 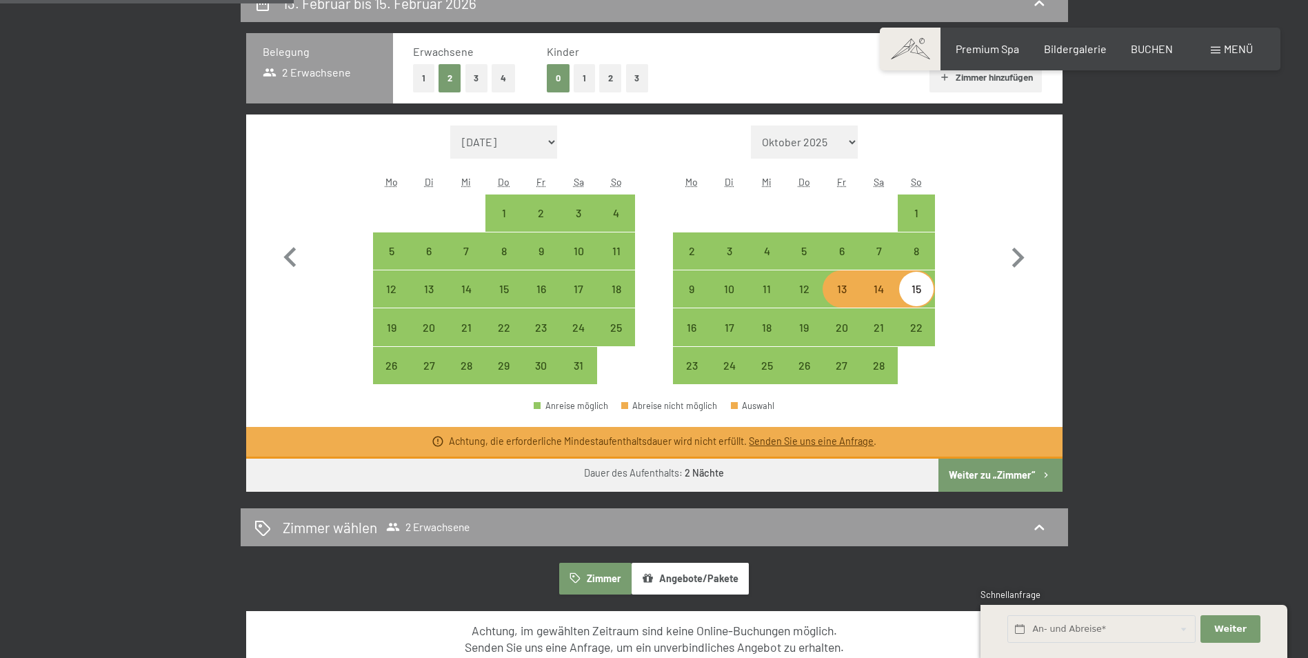 What do you see at coordinates (917, 251) in the screenshot?
I see `div: Sun Feb 08 2026` at bounding box center [917, 251].